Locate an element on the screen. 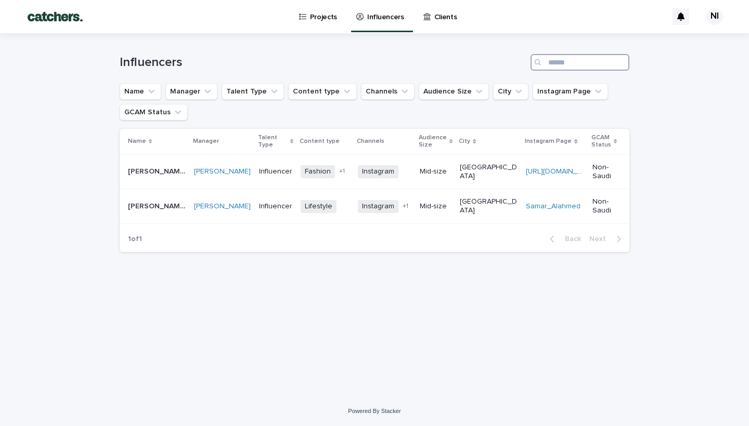  p: Manager is located at coordinates (206, 141).